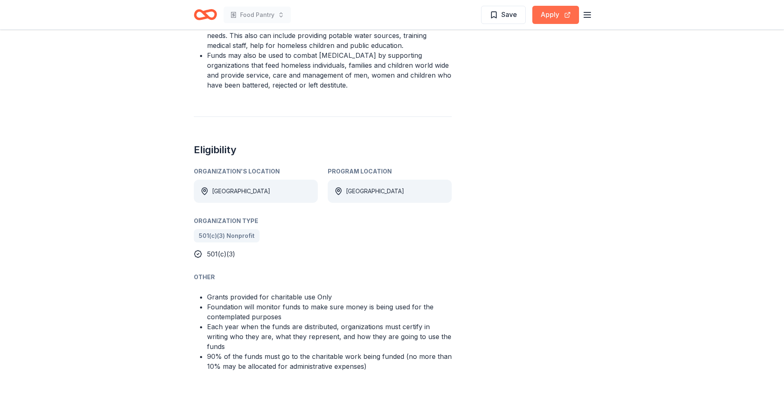 This screenshot has width=784, height=394. I want to click on li: Grants provided for charitable use Only, so click(329, 297).